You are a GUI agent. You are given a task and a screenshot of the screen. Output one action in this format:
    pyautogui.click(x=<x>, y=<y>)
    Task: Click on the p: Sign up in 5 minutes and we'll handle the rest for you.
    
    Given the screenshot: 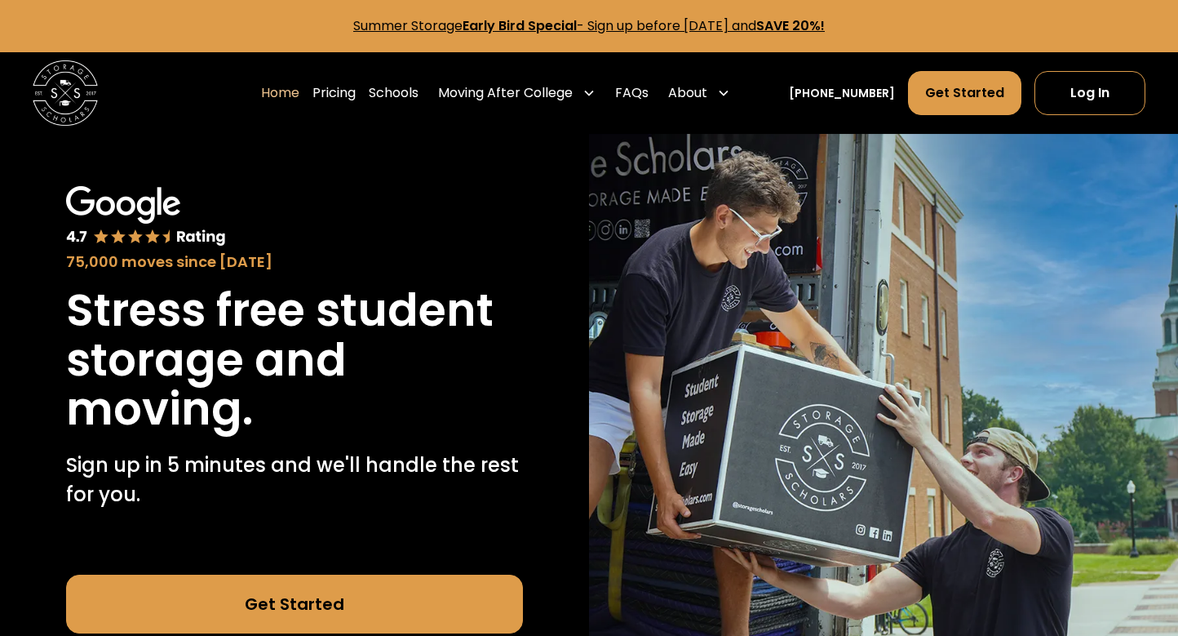 What is the action you would take?
    pyautogui.click(x=295, y=480)
    